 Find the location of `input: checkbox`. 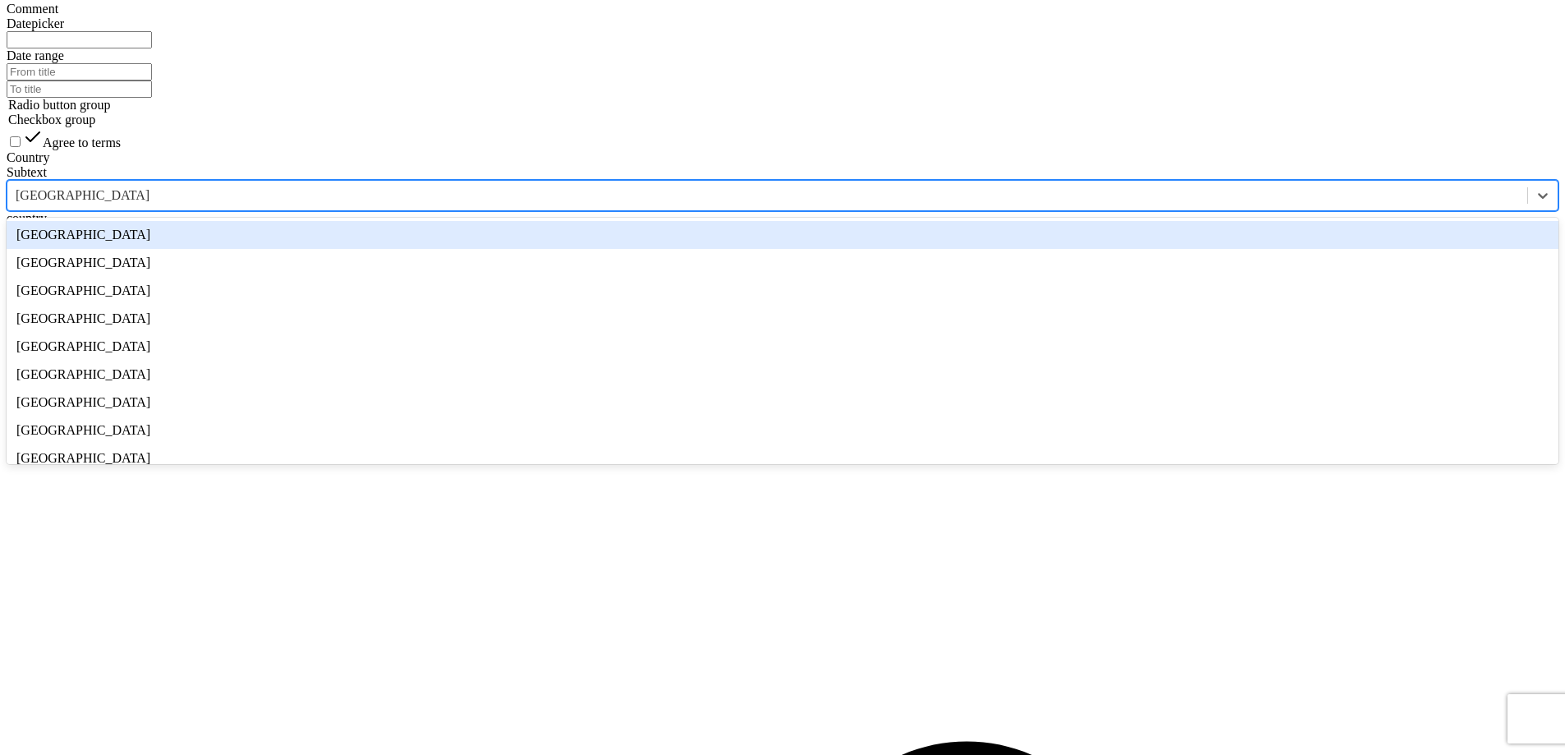

input: checkbox is located at coordinates (15, 141).